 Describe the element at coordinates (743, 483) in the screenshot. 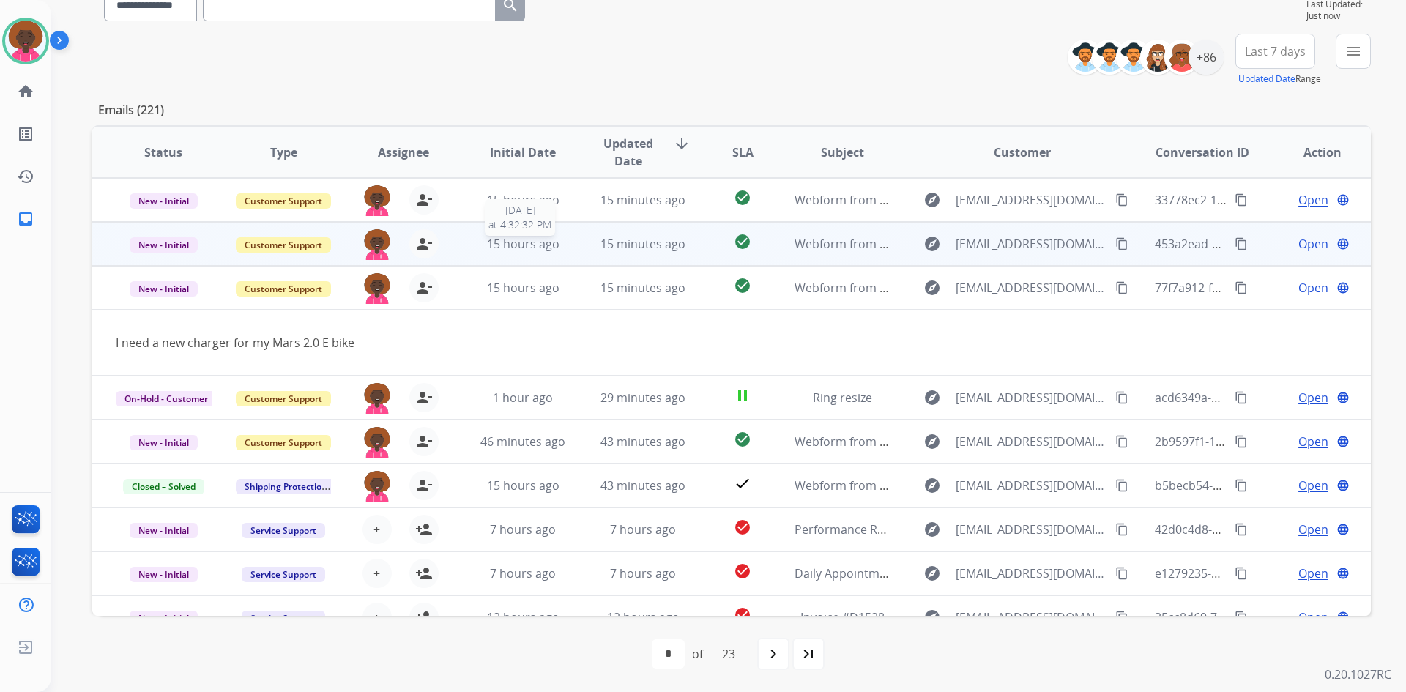

I see `mat-icon: check` at that location.